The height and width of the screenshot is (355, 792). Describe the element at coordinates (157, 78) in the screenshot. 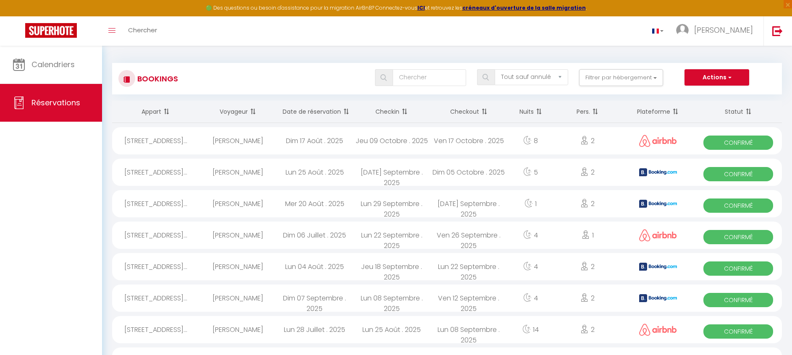

I see `h3: Bookings` at that location.